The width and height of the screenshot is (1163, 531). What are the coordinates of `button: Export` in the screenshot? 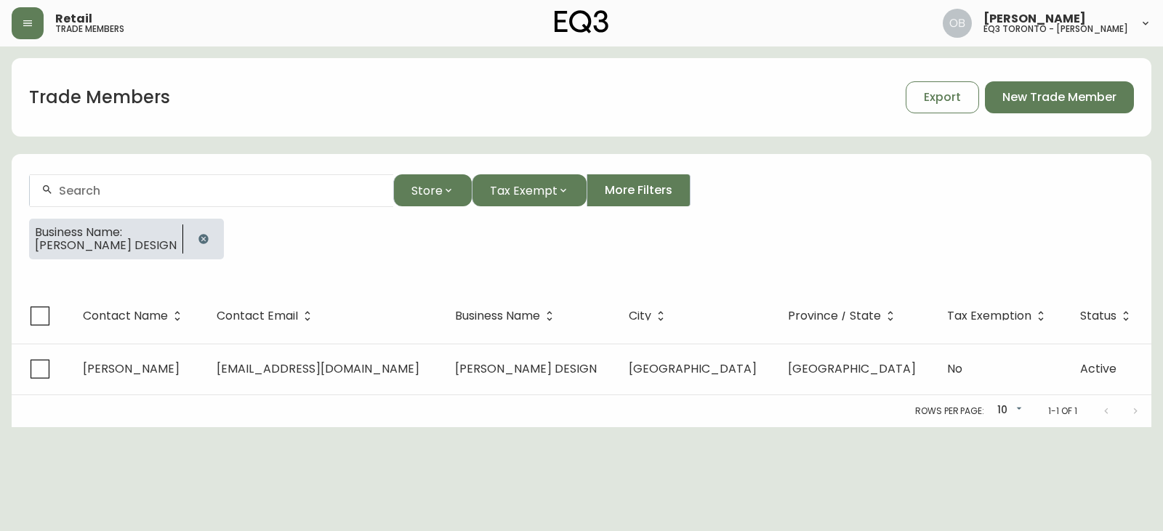 It's located at (942, 97).